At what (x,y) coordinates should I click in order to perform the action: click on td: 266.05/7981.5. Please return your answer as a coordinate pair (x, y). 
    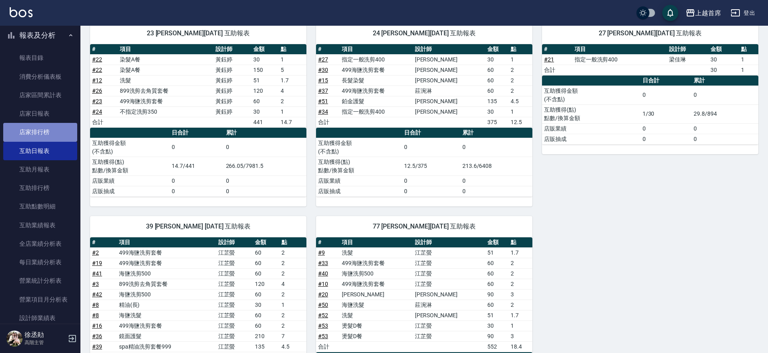
    Looking at the image, I should click on (265, 166).